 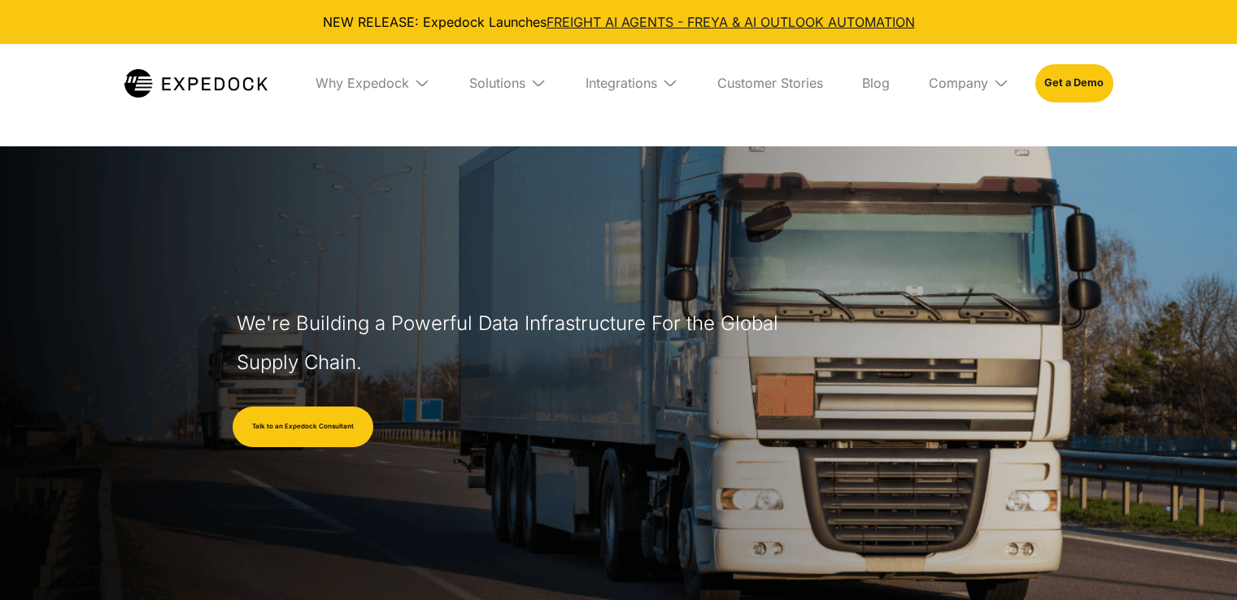 What do you see at coordinates (731, 22) in the screenshot?
I see `a: FREIGHT AI AGENTS - FREYA & AI OUTLOOK AUTOMATION` at bounding box center [731, 22].